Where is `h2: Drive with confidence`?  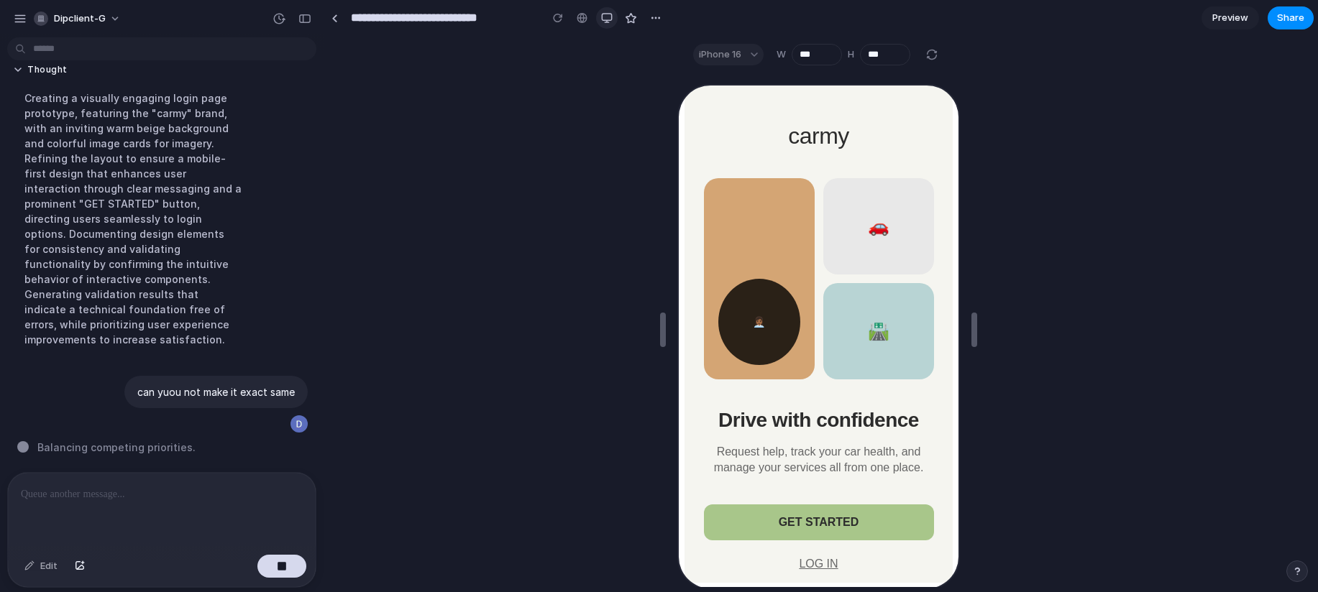
h2: Drive with confidence is located at coordinates (140, 335).